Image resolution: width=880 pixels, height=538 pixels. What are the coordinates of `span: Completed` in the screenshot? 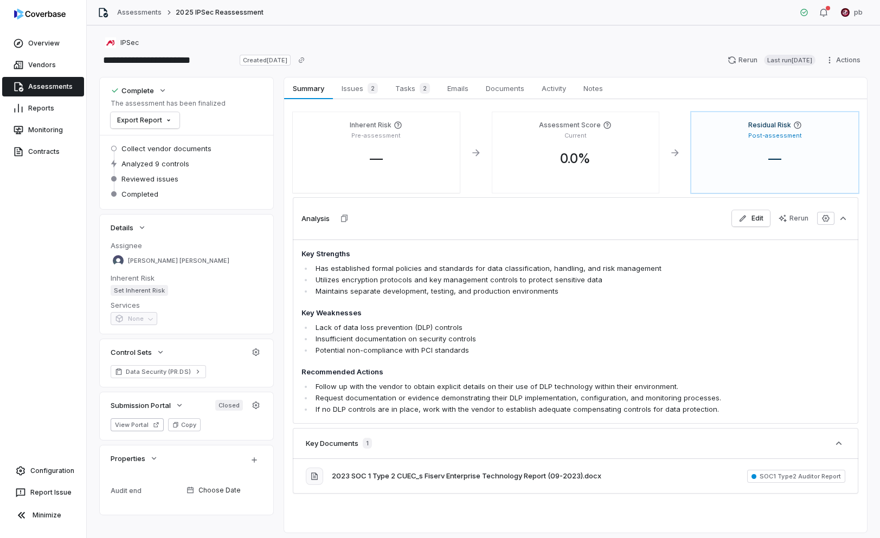 It's located at (140, 194).